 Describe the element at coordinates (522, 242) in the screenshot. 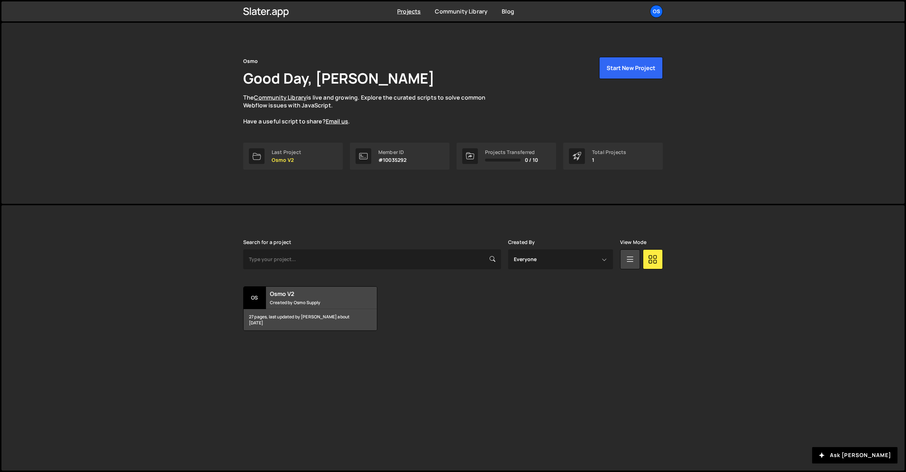

I see `label: Created By` at that location.